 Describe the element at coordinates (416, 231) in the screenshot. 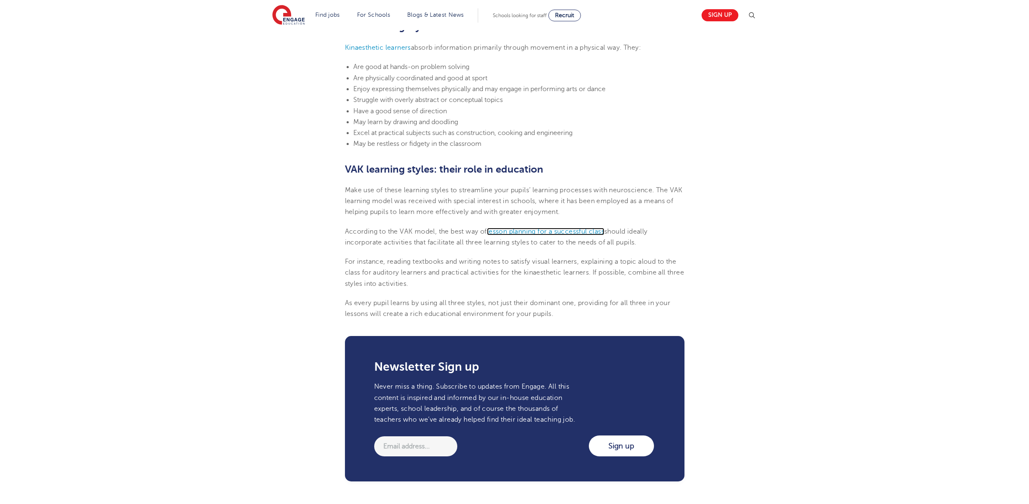

I see `span: According to the VAK model, the best way of` at that location.